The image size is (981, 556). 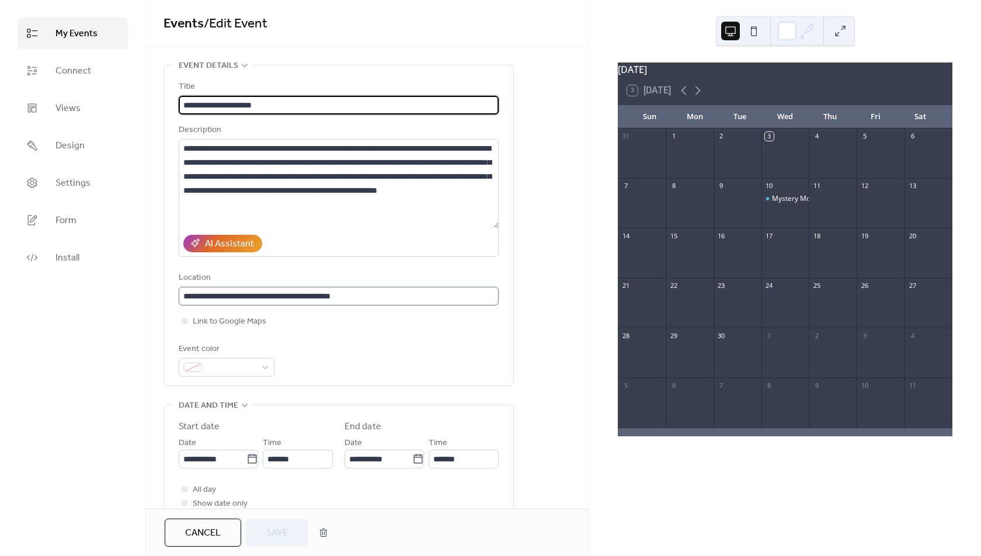 I want to click on div: 31, so click(x=625, y=136).